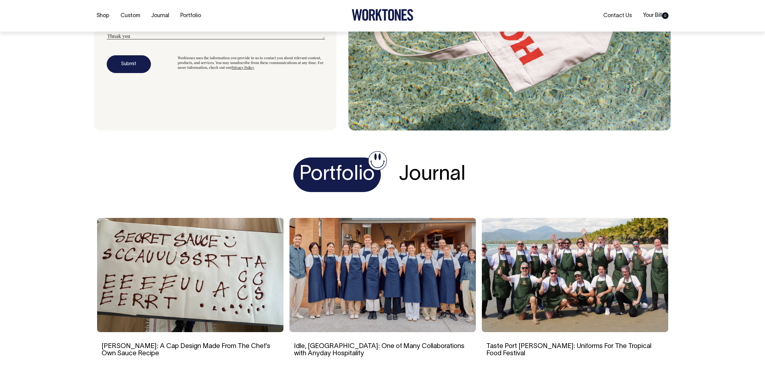 The image size is (765, 382). What do you see at coordinates (617, 15) in the screenshot?
I see `a: Contact Us` at bounding box center [617, 15].